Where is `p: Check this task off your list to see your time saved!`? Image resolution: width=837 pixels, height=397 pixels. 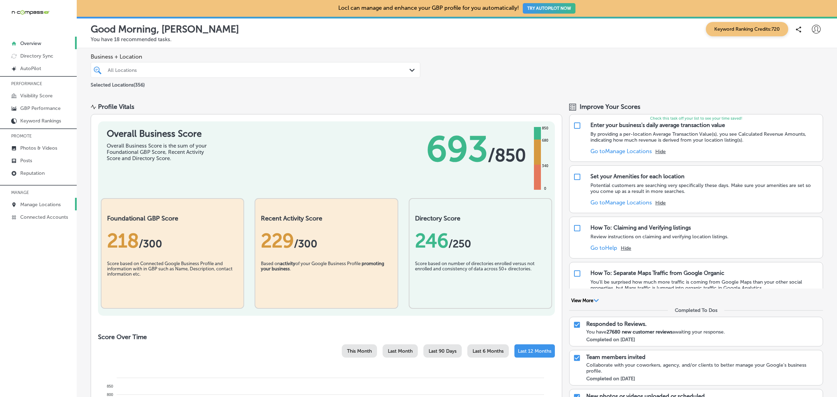
p: Check this task off your list to see your time saved! is located at coordinates (696, 118).